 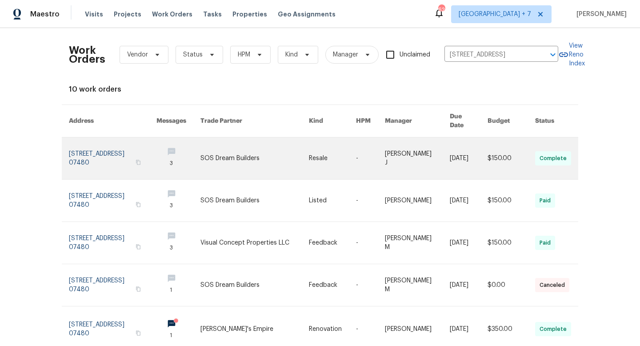 What do you see at coordinates (441, 10) in the screenshot?
I see `div: 62` at bounding box center [441, 10].